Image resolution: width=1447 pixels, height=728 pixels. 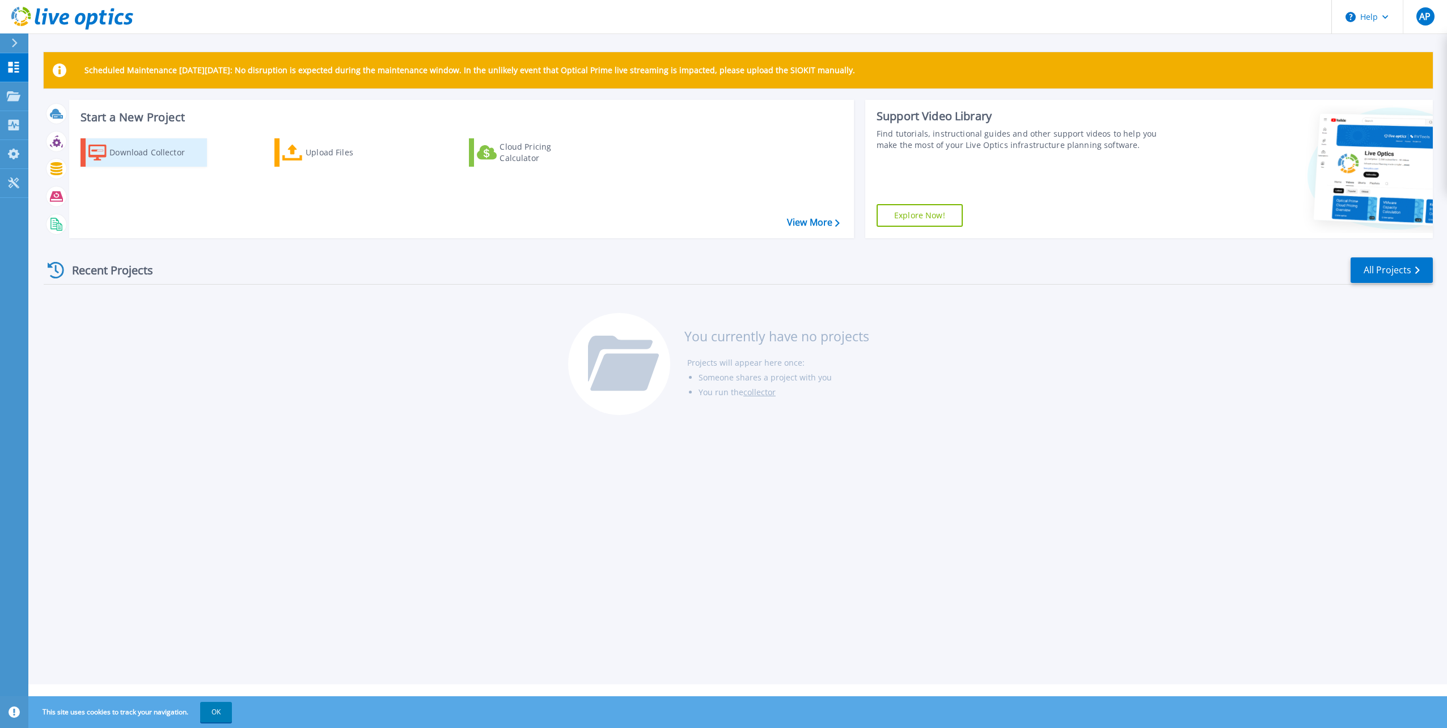 I want to click on div: Support Video Library, so click(x=1023, y=116).